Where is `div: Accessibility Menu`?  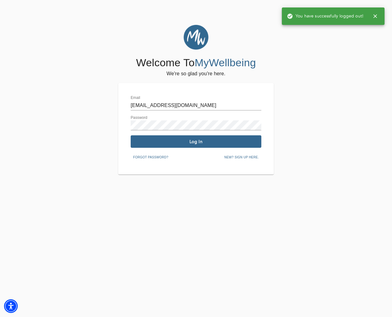 div: Accessibility Menu is located at coordinates (11, 306).